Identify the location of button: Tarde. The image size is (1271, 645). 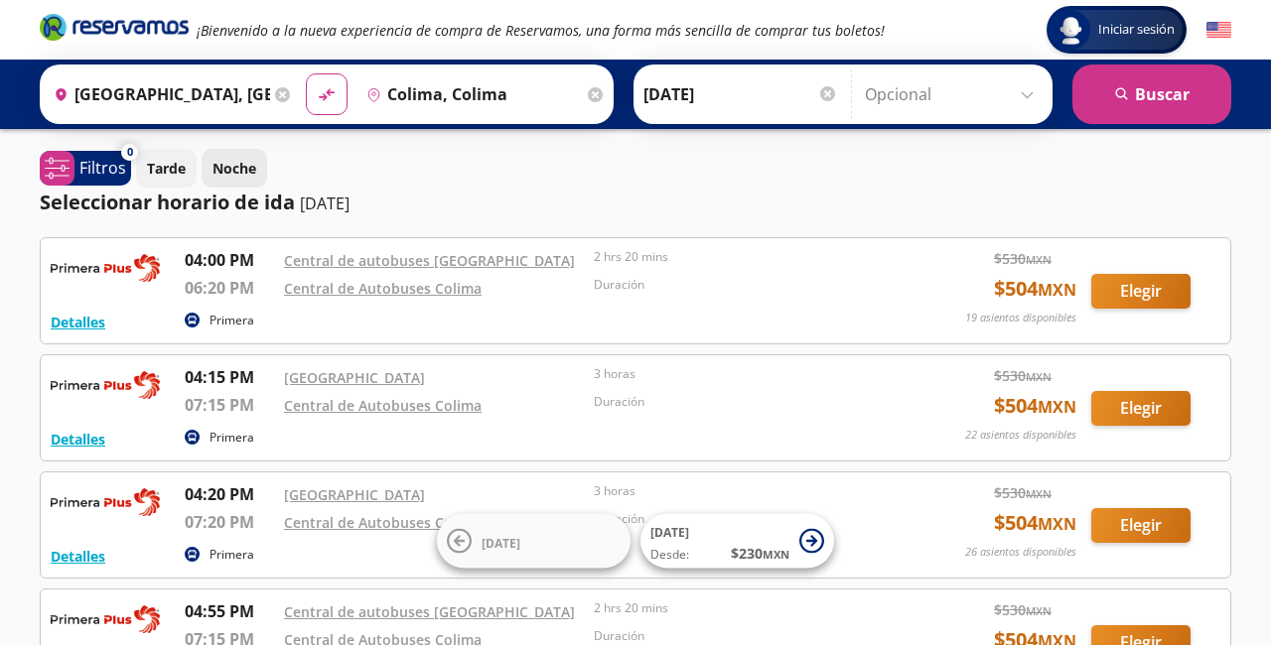
(166, 168).